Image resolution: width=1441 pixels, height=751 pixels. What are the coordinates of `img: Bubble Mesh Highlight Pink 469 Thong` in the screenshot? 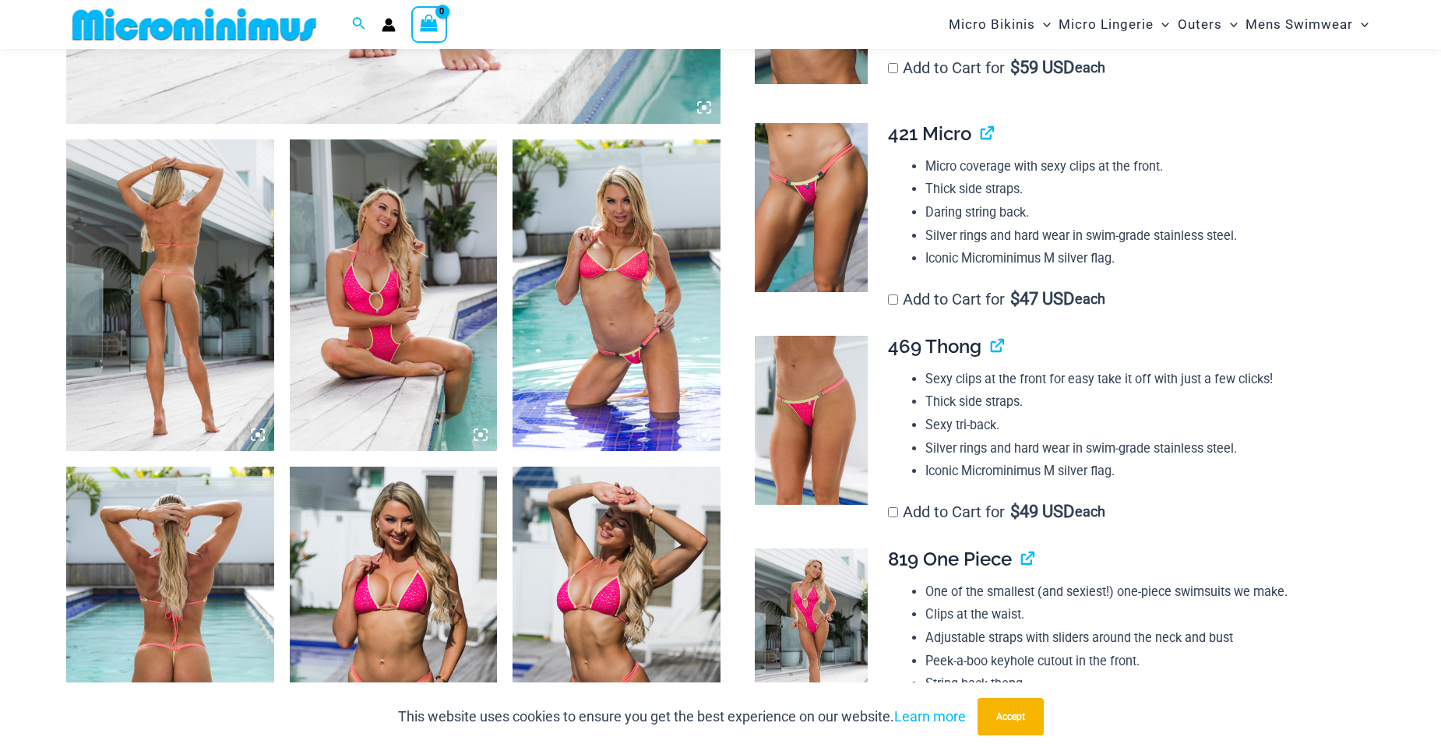 It's located at (811, 421).